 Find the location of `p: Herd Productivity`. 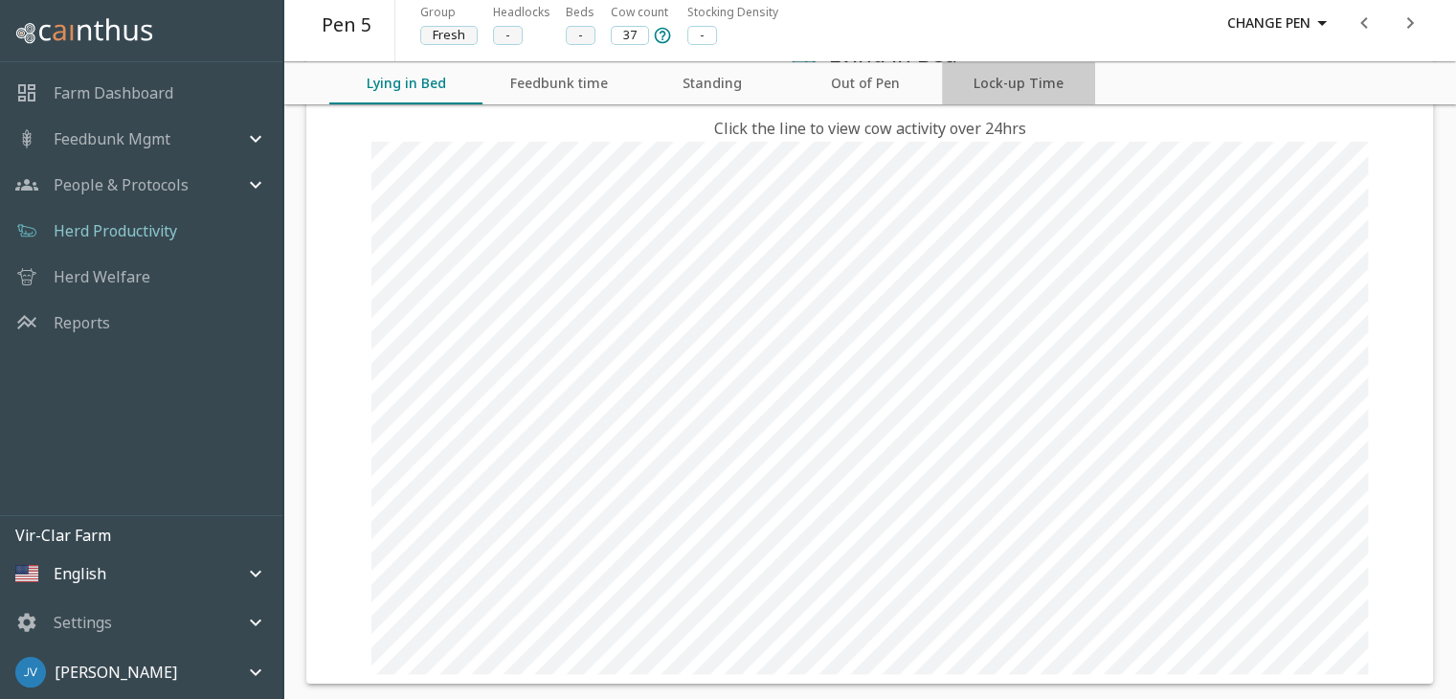

p: Herd Productivity is located at coordinates (115, 231).